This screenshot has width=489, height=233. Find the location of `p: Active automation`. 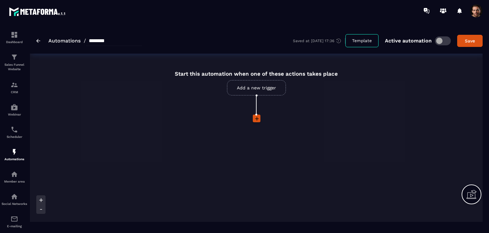

p: Active automation is located at coordinates (409, 40).